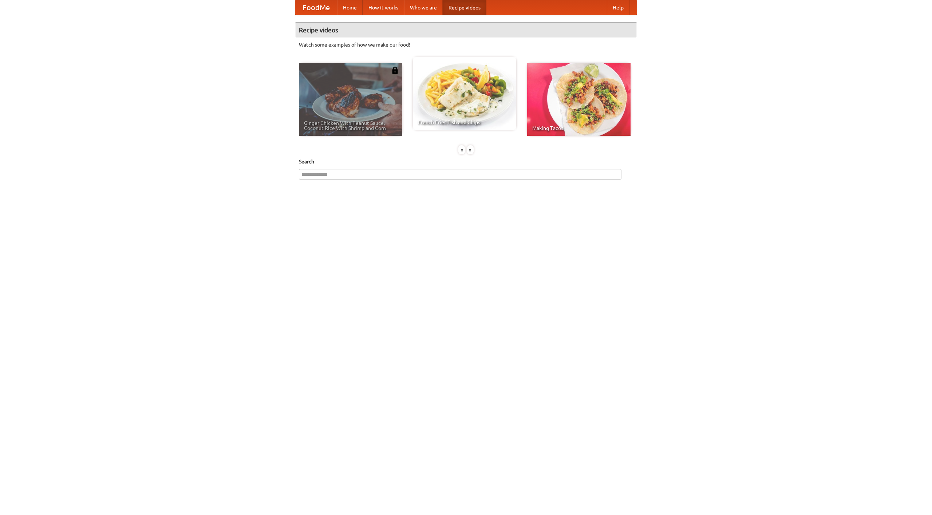 This screenshot has height=515, width=932. Describe the element at coordinates (383, 8) in the screenshot. I see `a: How it works` at that location.